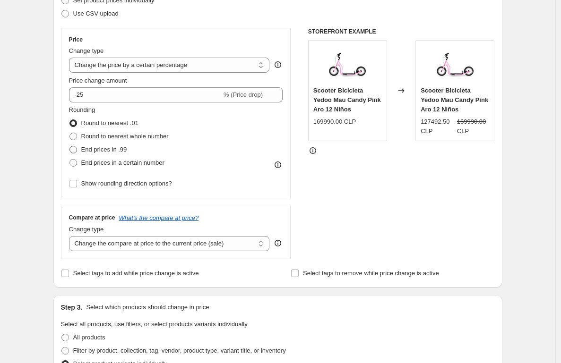  What do you see at coordinates (147, 308) in the screenshot?
I see `p: Select which products should change in price` at bounding box center [147, 308].